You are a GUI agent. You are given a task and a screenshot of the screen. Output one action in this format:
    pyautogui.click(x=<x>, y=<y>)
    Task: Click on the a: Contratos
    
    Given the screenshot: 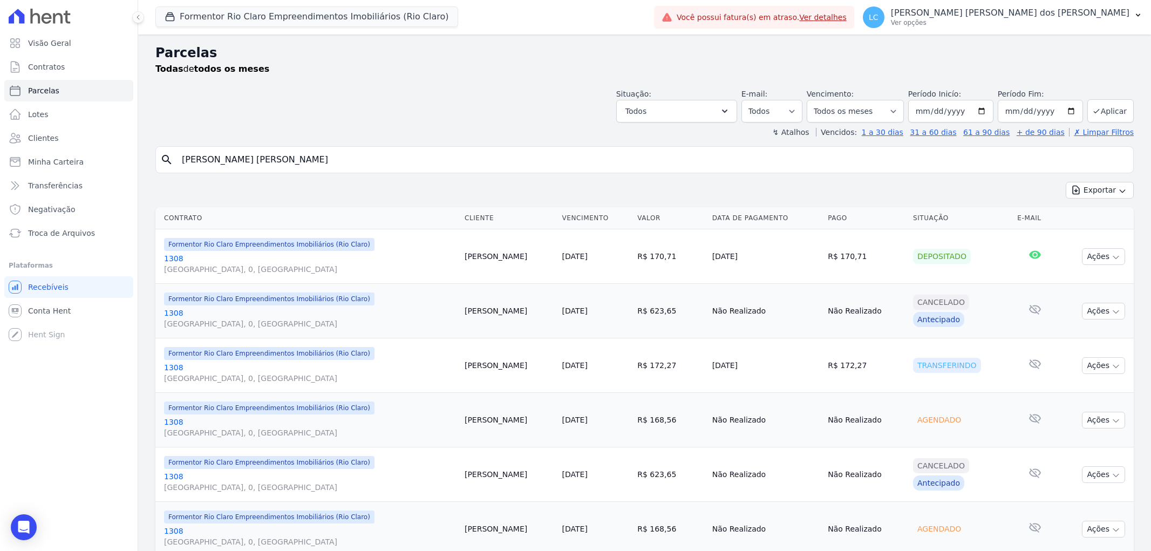 What is the action you would take?
    pyautogui.click(x=69, y=67)
    